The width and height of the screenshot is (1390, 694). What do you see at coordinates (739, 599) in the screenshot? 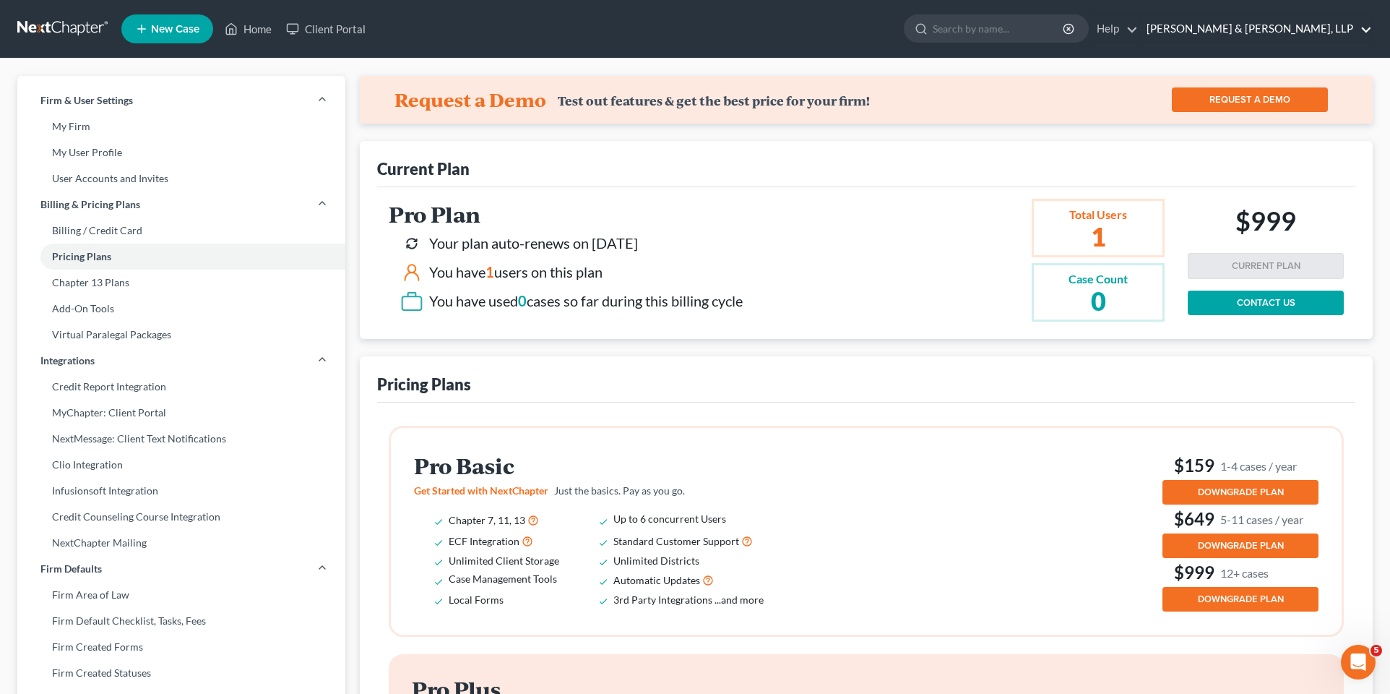
I see `span: ...and more` at bounding box center [739, 599].